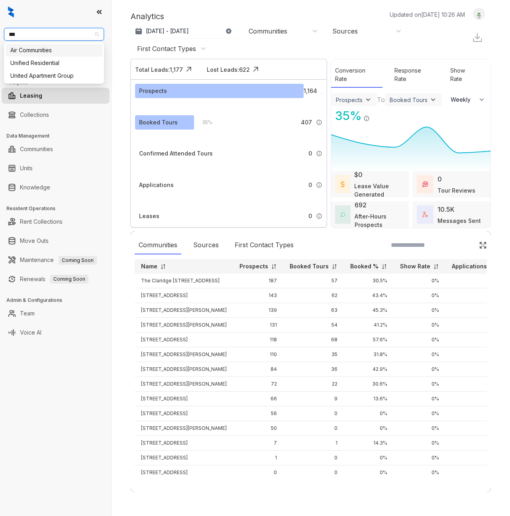 The height and width of the screenshot is (516, 510). What do you see at coordinates (54, 50) in the screenshot?
I see `div: Air Communities` at bounding box center [54, 50].